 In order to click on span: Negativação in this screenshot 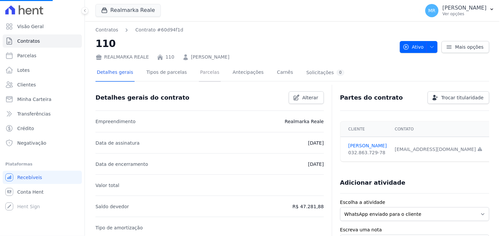, I will do `click(32, 143)`.